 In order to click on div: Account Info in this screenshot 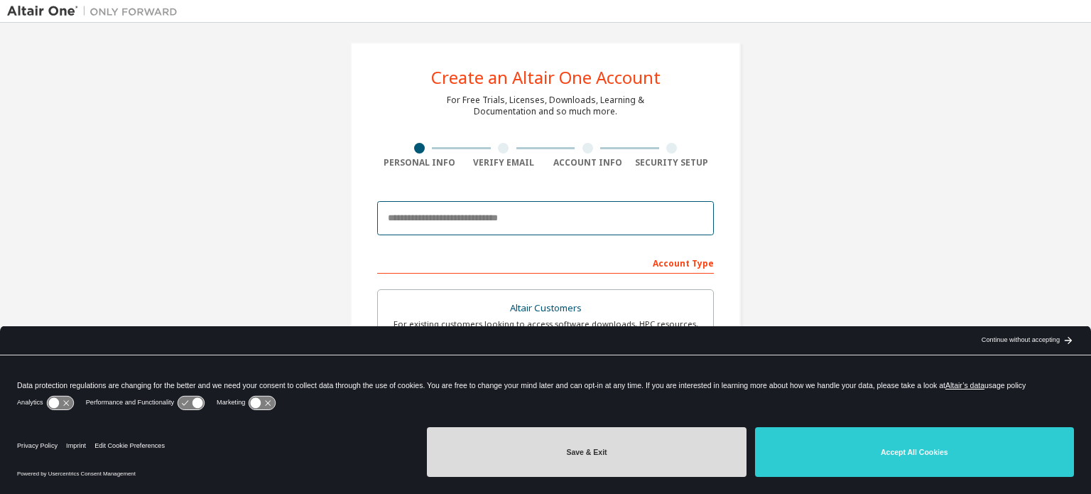, I will do `click(588, 163)`.